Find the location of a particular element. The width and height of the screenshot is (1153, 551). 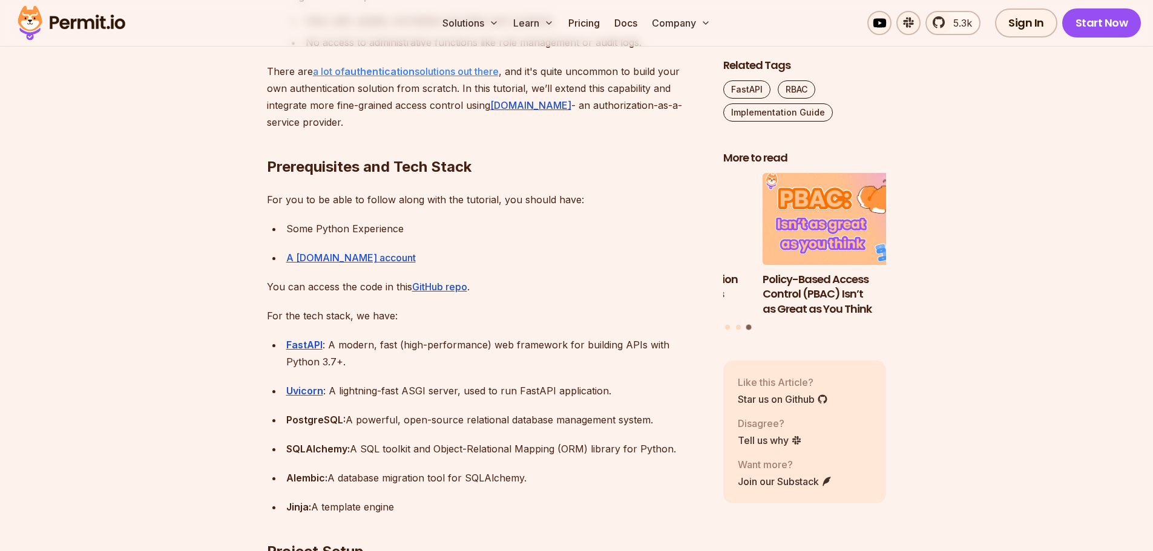

strong: Jinja: is located at coordinates (298, 507).